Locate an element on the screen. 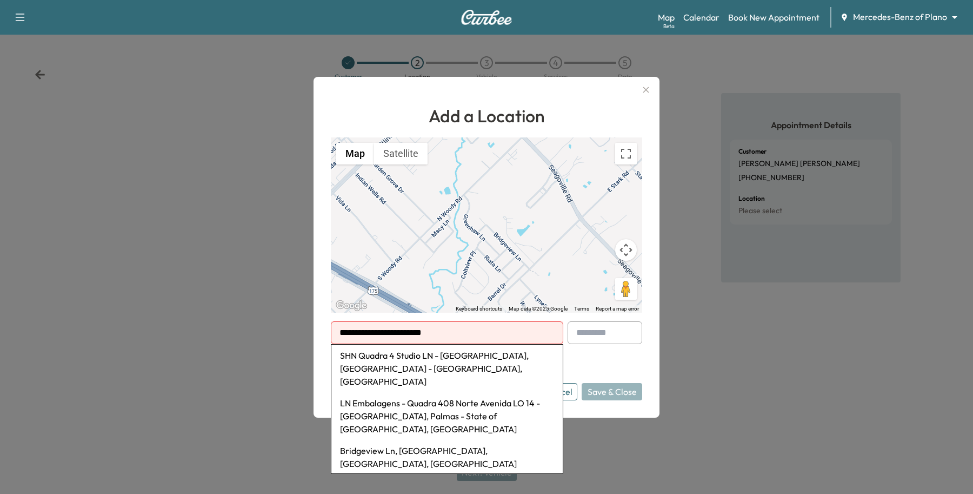  button: Show satellite imagery is located at coordinates (401, 154).